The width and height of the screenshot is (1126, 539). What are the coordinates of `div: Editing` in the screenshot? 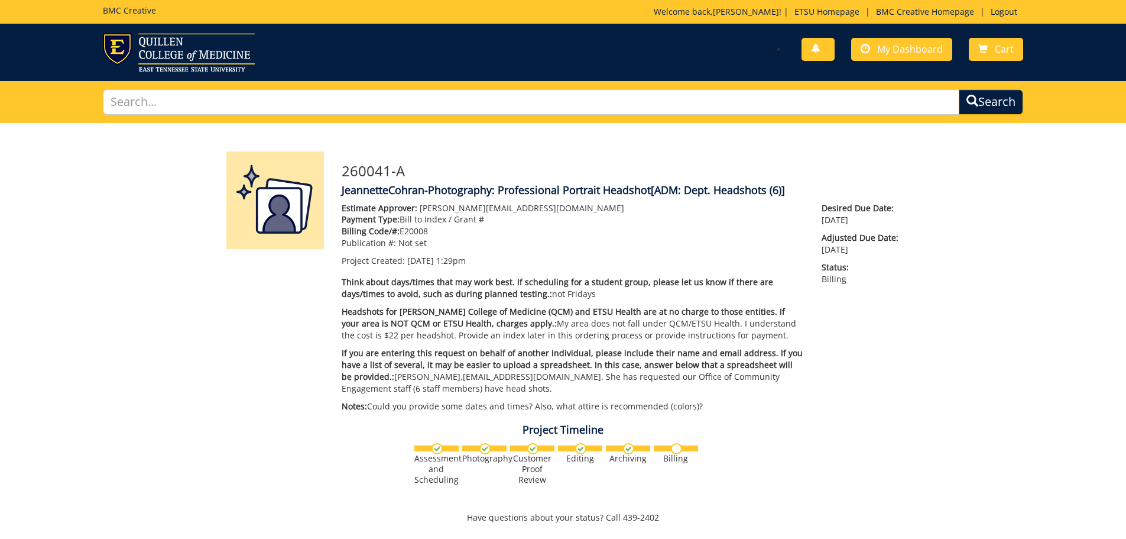 It's located at (580, 458).